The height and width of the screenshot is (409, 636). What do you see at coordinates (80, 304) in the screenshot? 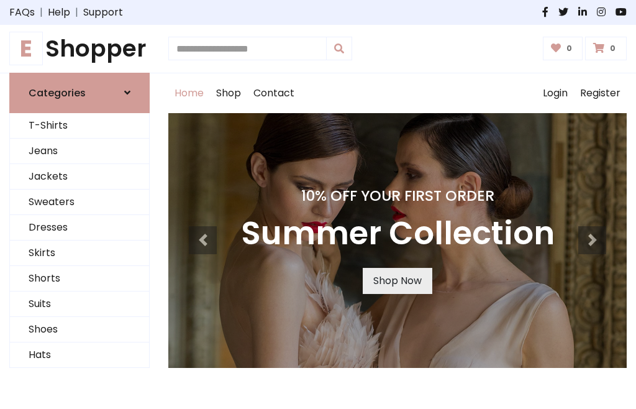
I see `a: Suits` at bounding box center [80, 304].